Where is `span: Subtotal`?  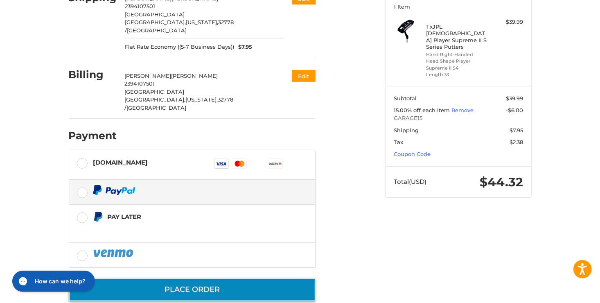 span: Subtotal is located at coordinates (405, 98).